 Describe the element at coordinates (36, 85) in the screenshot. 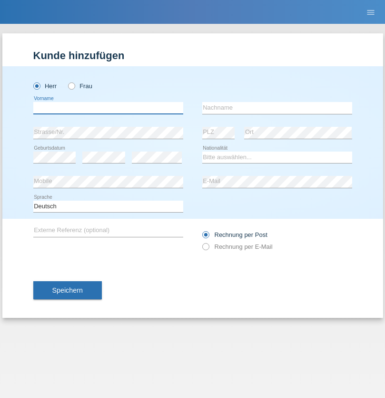

I see `input: Herr` at that location.